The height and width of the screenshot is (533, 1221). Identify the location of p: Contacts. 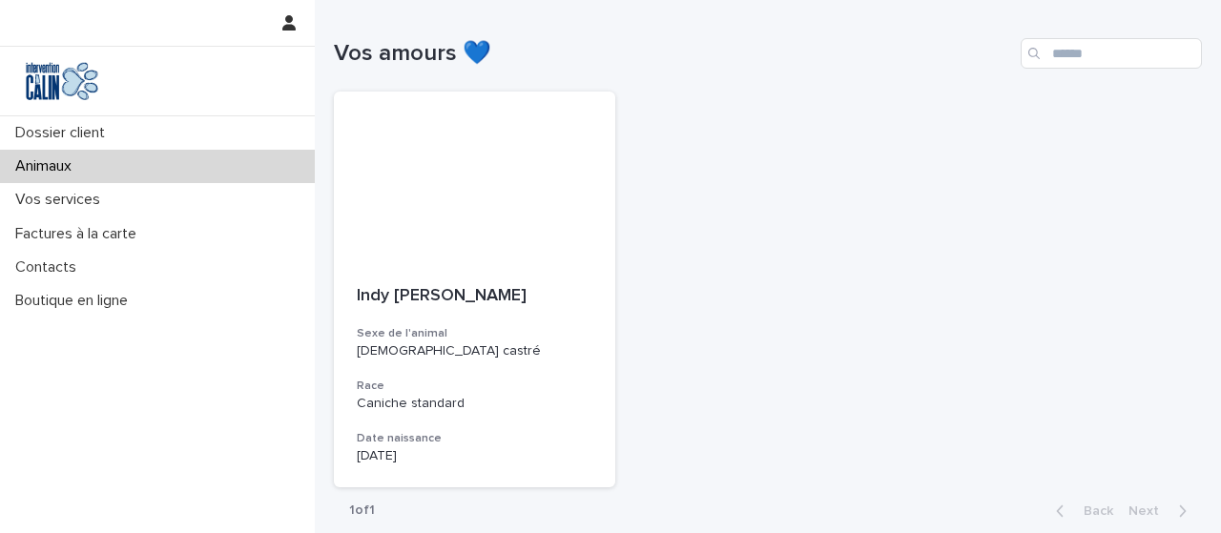
(50, 267).